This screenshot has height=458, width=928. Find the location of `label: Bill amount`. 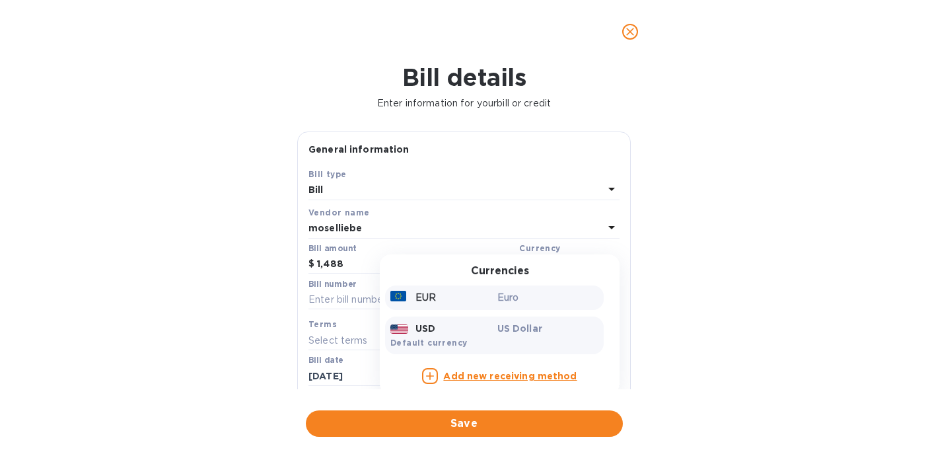

label: Bill amount is located at coordinates (332, 248).